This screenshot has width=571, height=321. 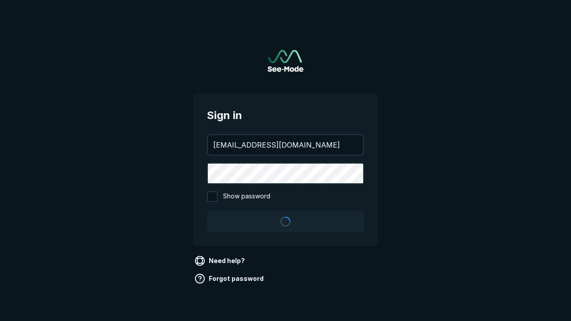 What do you see at coordinates (230, 279) in the screenshot?
I see `a: Forgot password` at bounding box center [230, 279].